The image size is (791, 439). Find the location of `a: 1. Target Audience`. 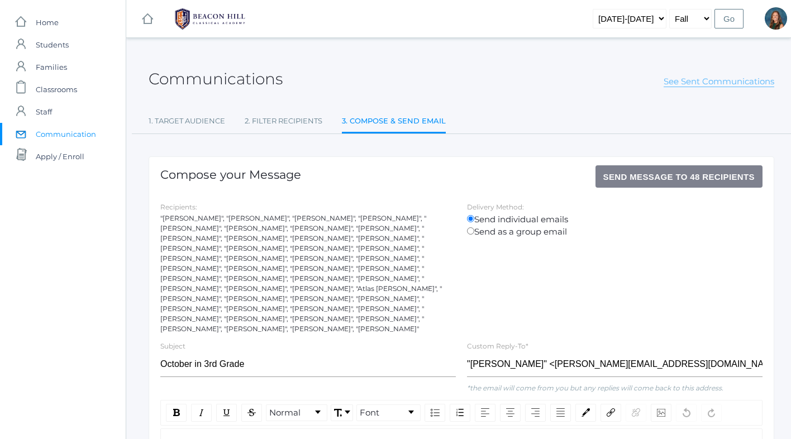

a: 1. Target Audience is located at coordinates (186, 121).